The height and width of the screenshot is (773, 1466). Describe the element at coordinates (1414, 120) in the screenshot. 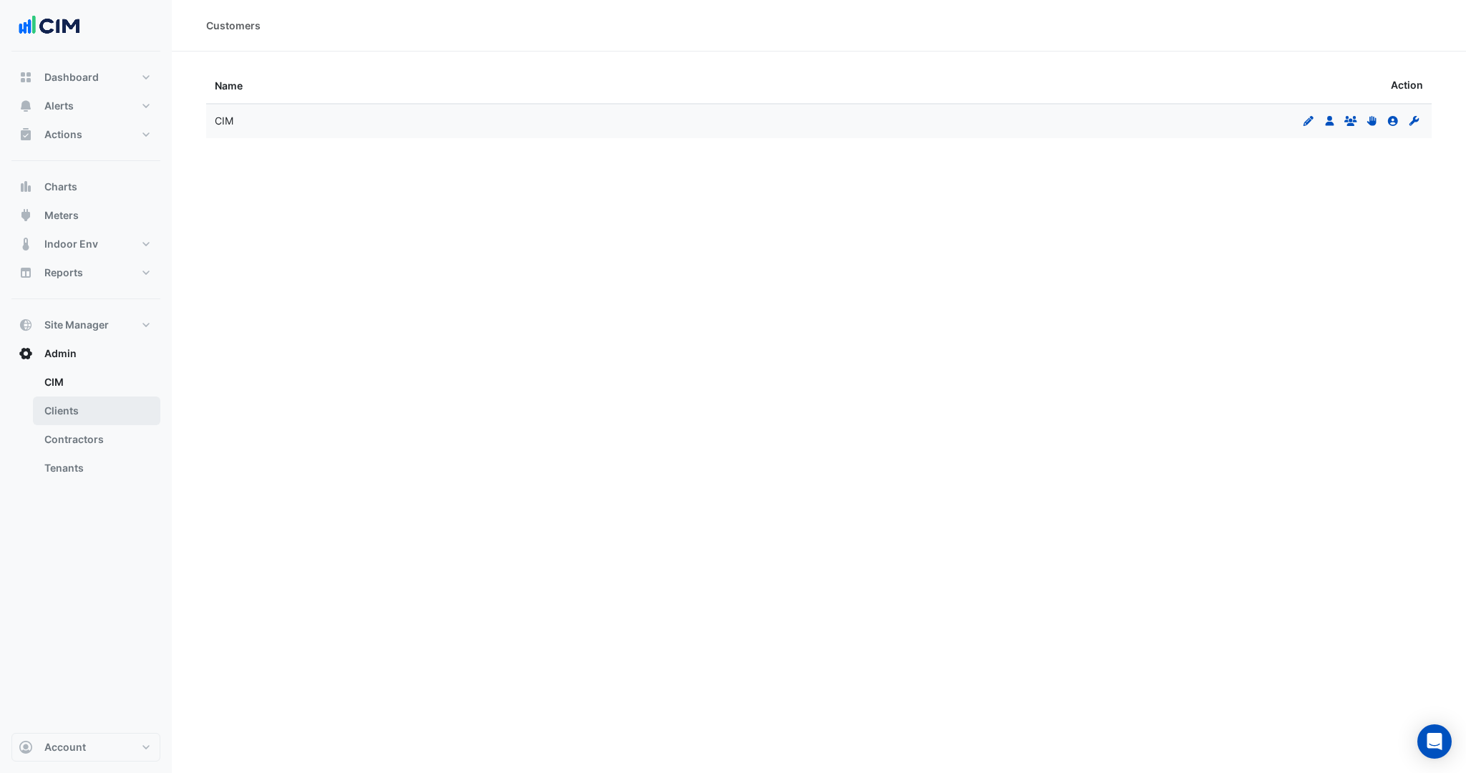

I see `fa-icon: Contractors` at that location.